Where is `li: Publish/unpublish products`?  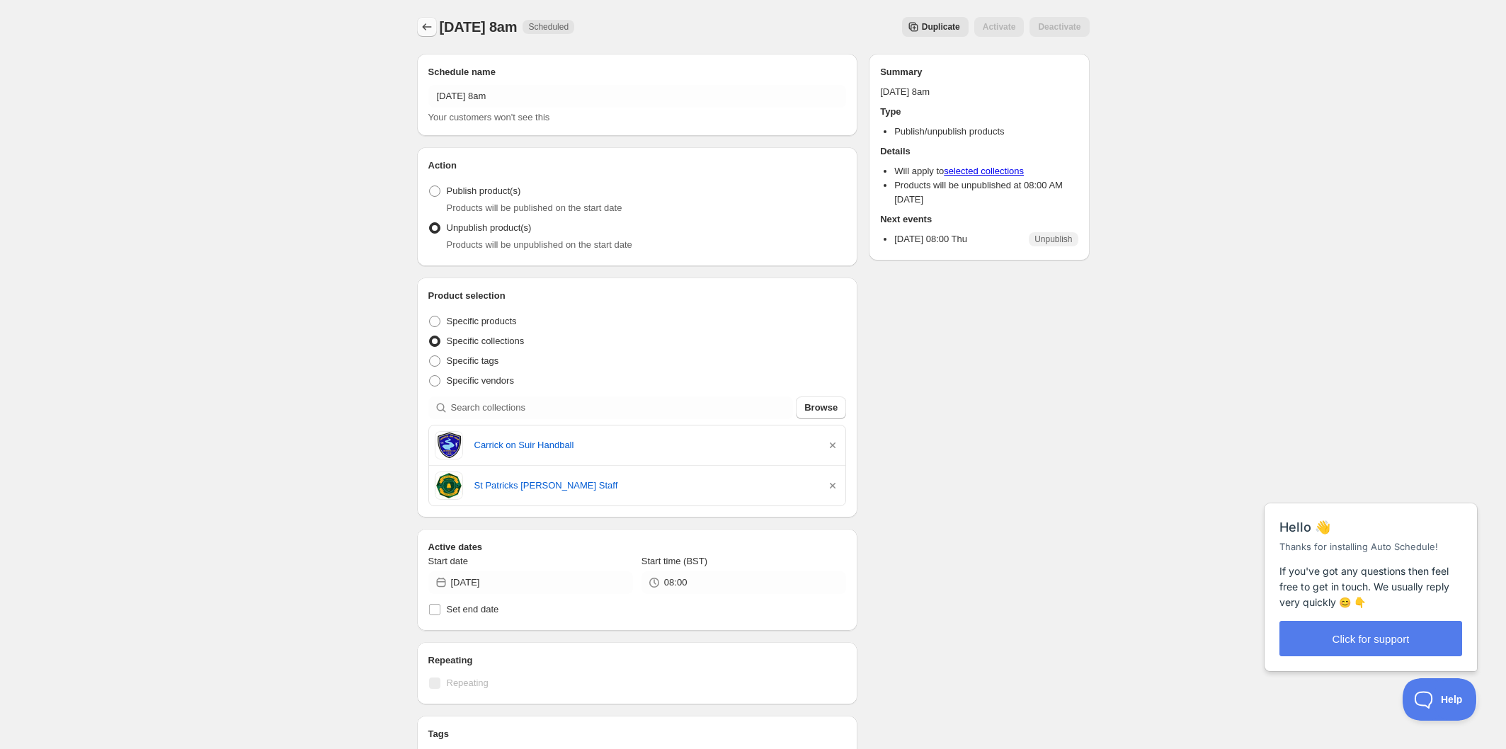
li: Publish/unpublish products is located at coordinates (985, 132).